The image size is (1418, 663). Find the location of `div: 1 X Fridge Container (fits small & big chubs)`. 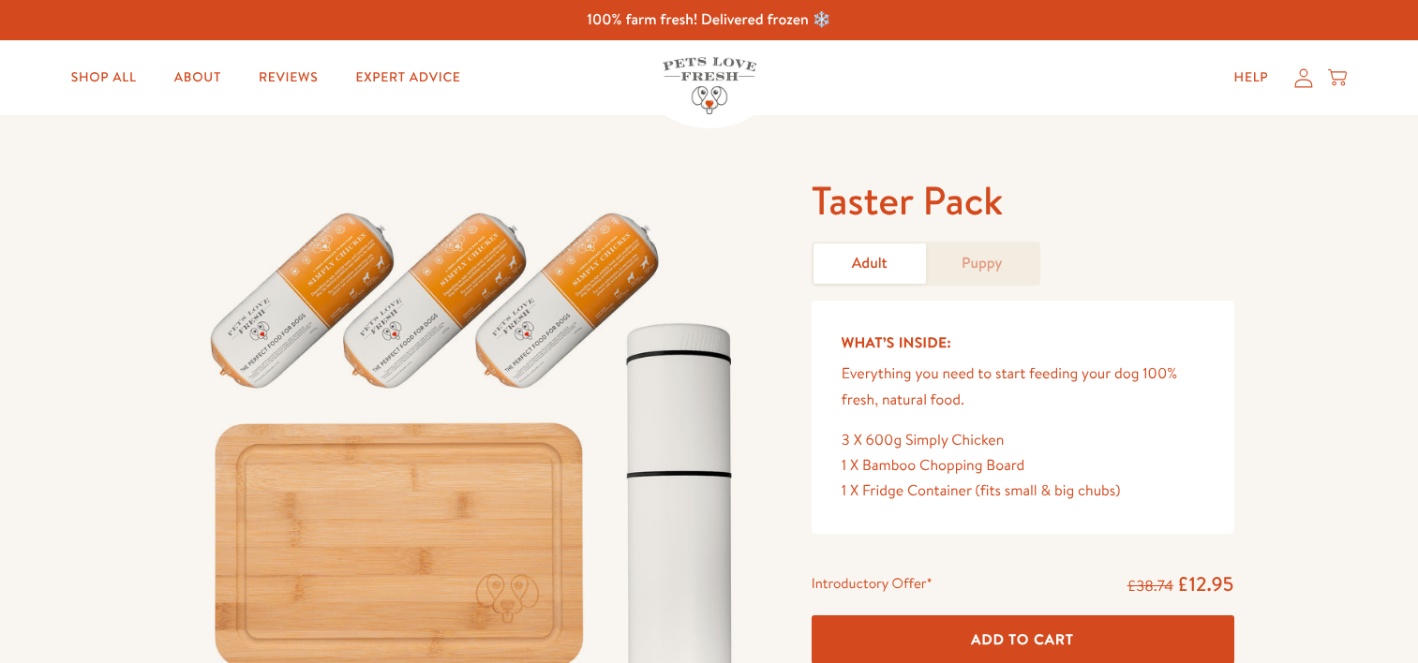

div: 1 X Fridge Container (fits small & big chubs) is located at coordinates (1022, 491).